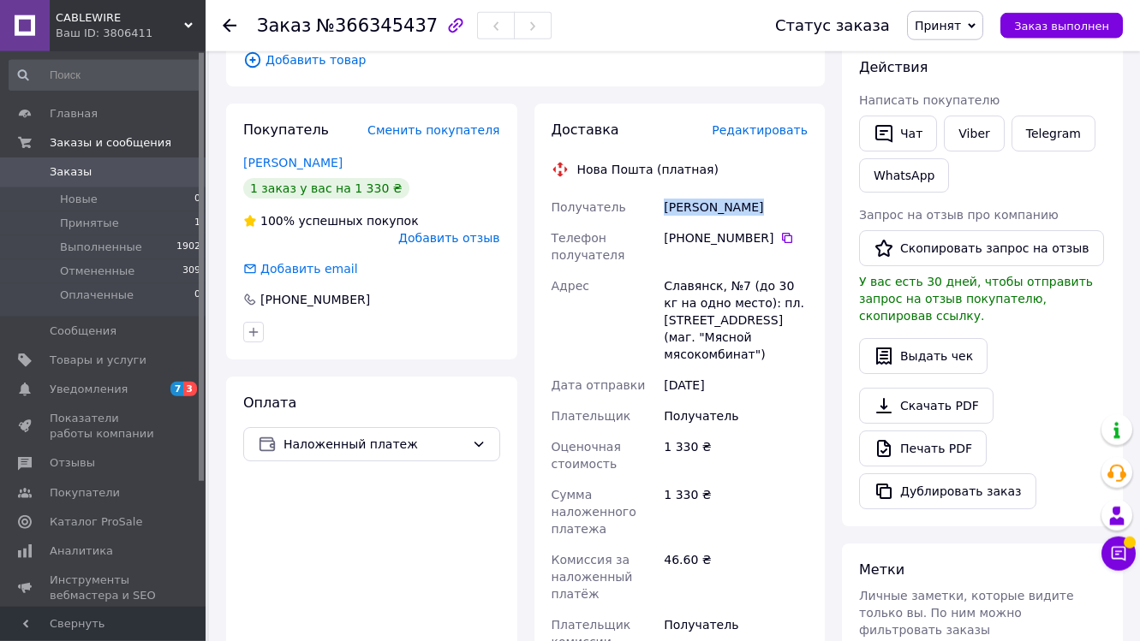  I want to click on span: Плательщик, so click(591, 416).